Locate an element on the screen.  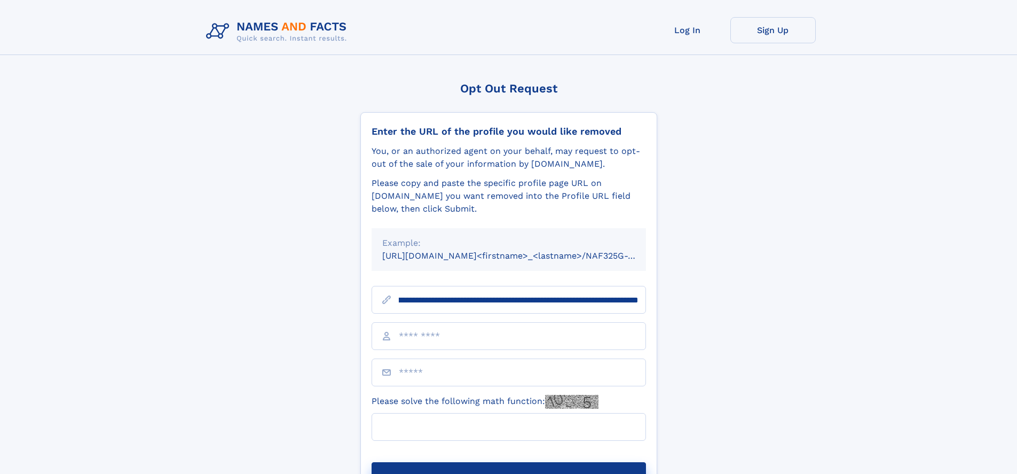
div: Enter the URL of the profile you would like removed is located at coordinates (509, 131).